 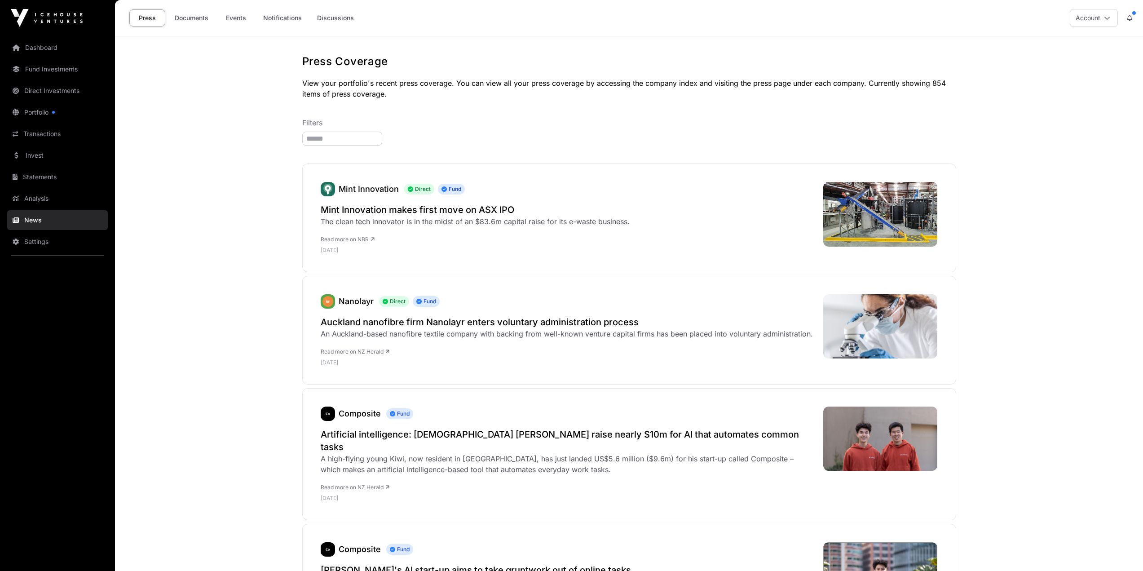 What do you see at coordinates (58, 48) in the screenshot?
I see `a: Dashboard` at bounding box center [58, 48].